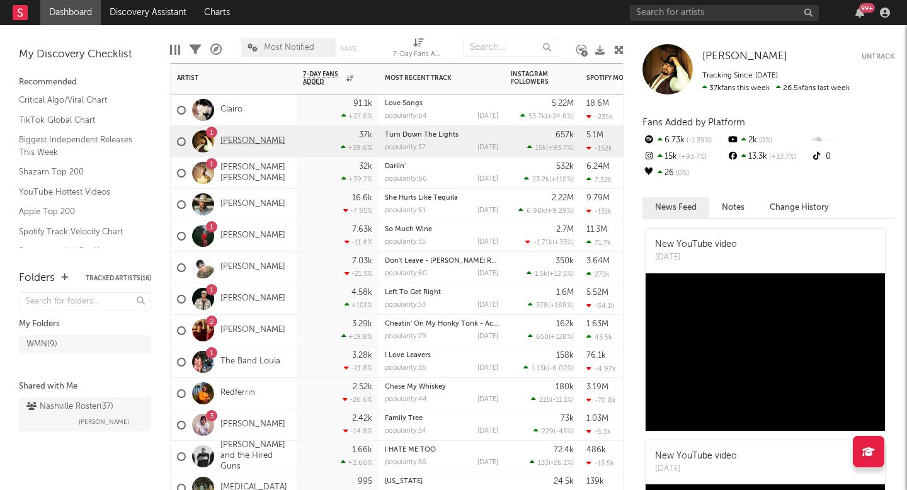 This screenshot has height=490, width=907. What do you see at coordinates (541, 274) in the screenshot?
I see `span: 1.5k` at bounding box center [541, 274].